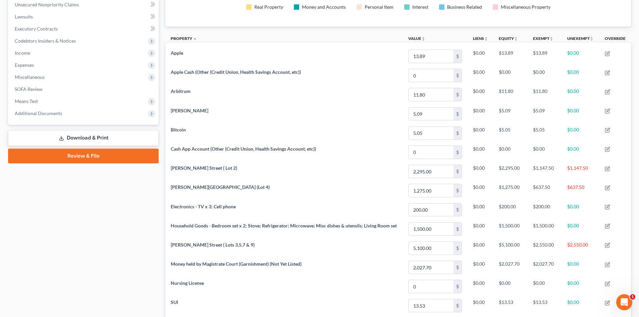 The height and width of the screenshot is (317, 639). What do you see at coordinates (580, 38) in the screenshot?
I see `a: Unexemptunfold_more` at bounding box center [580, 38].